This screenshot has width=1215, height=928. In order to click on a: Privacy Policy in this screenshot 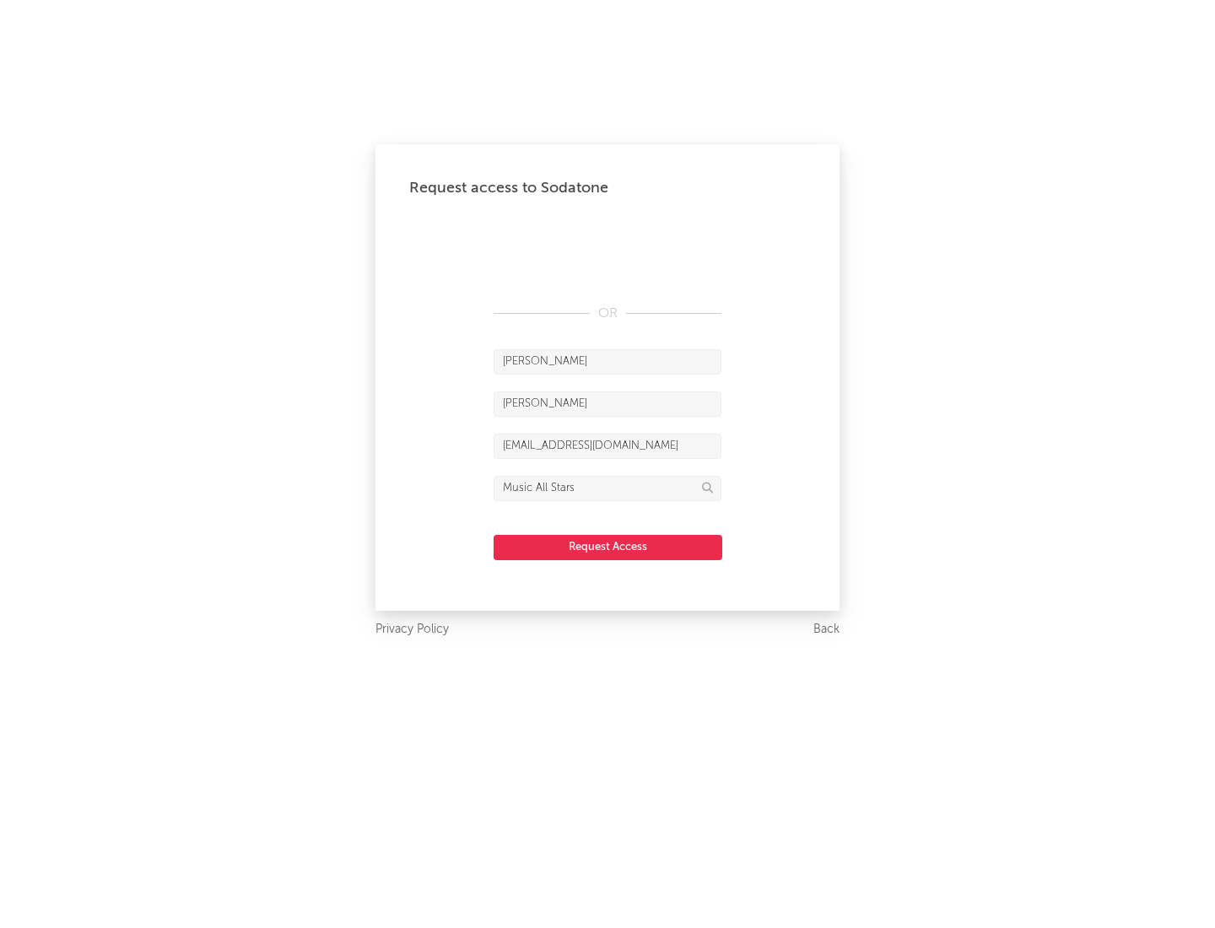, I will do `click(412, 629)`.